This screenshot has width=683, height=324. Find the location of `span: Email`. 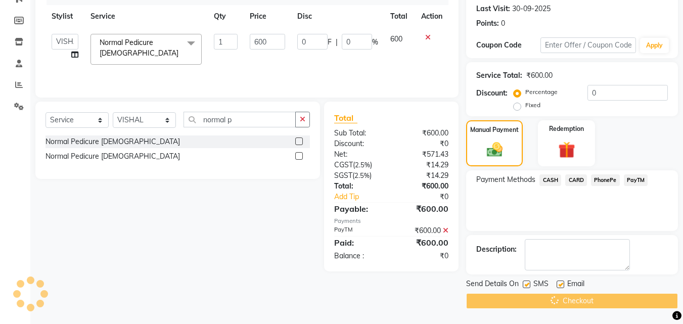

span: Email is located at coordinates (576, 285).